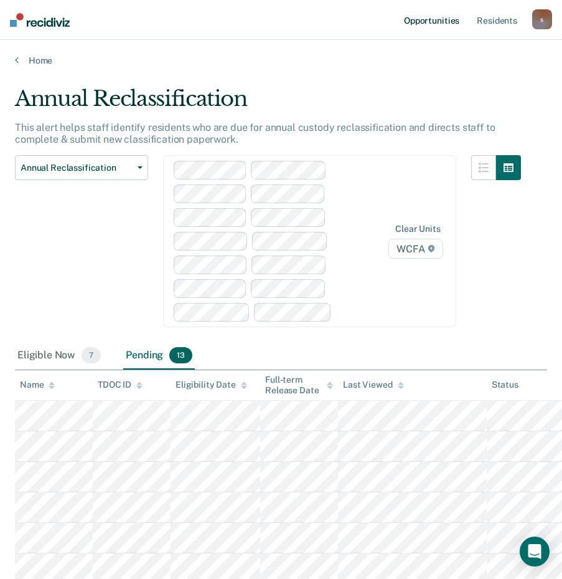 Image resolution: width=562 pixels, height=579 pixels. Describe the element at coordinates (255, 133) in the screenshot. I see `p: This alert helps staff identify residents who are due for annual custody reclassification and dir...` at that location.